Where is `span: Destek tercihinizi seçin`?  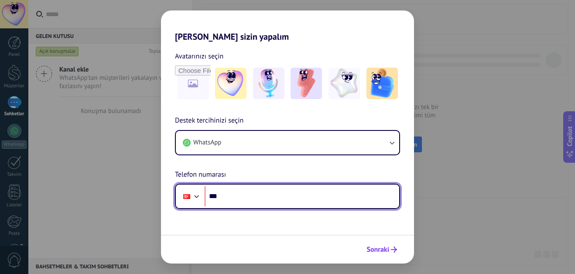 span: Destek tercihinizi seçin is located at coordinates (209, 121).